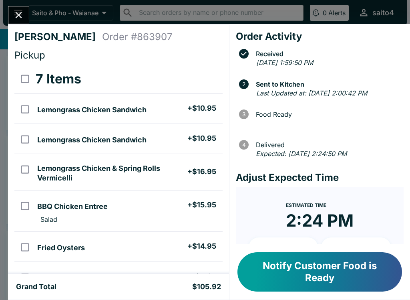 This screenshot has height=300, width=410. What do you see at coordinates (137, 37) in the screenshot?
I see `h4: Order # 863907` at bounding box center [137, 37].